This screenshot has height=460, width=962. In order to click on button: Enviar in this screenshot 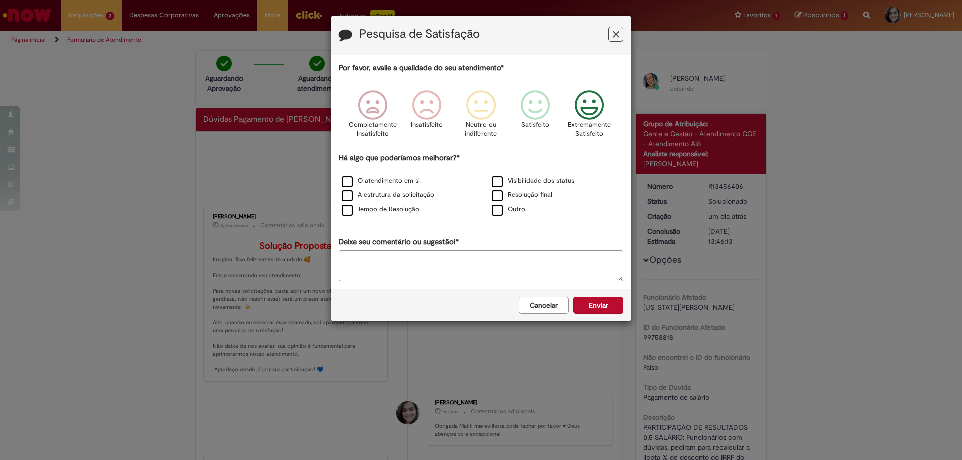, I will do `click(598, 306)`.